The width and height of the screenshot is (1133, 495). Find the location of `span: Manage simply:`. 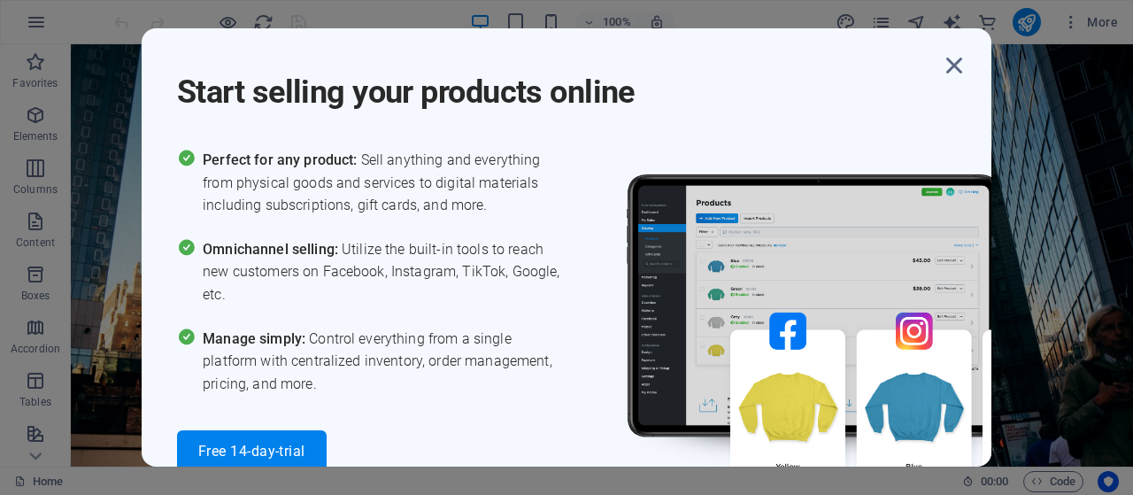

span: Manage simply: is located at coordinates (256, 338).